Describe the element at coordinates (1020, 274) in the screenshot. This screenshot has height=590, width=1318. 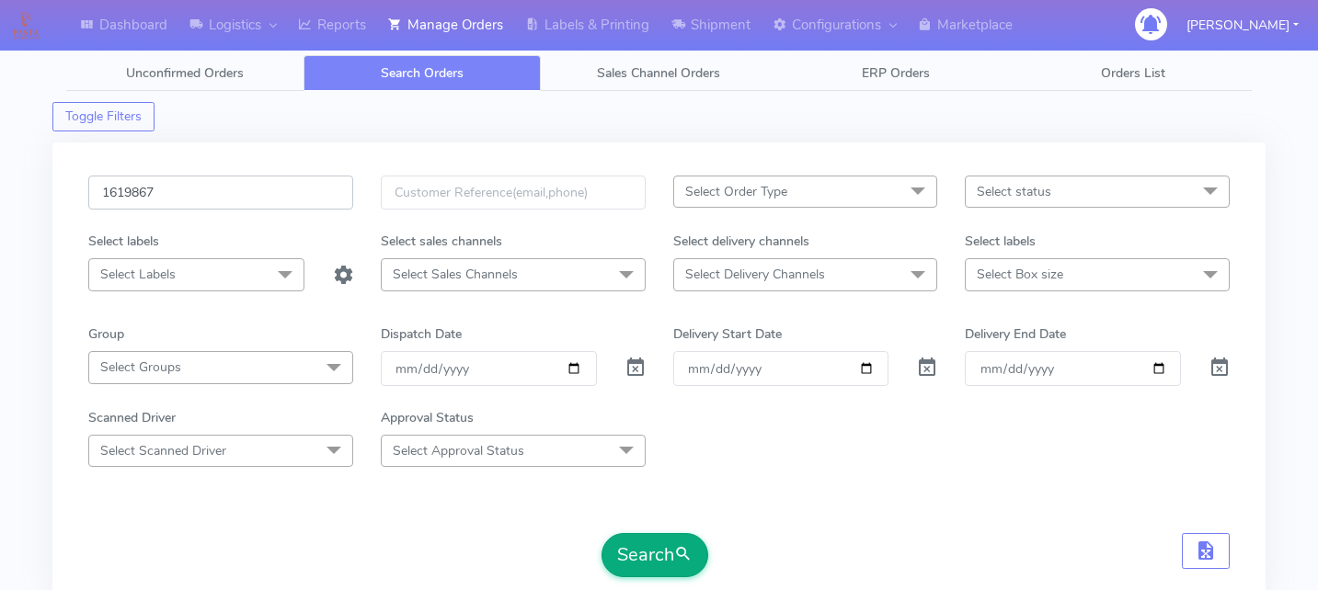
I see `span: Select Box size` at that location.